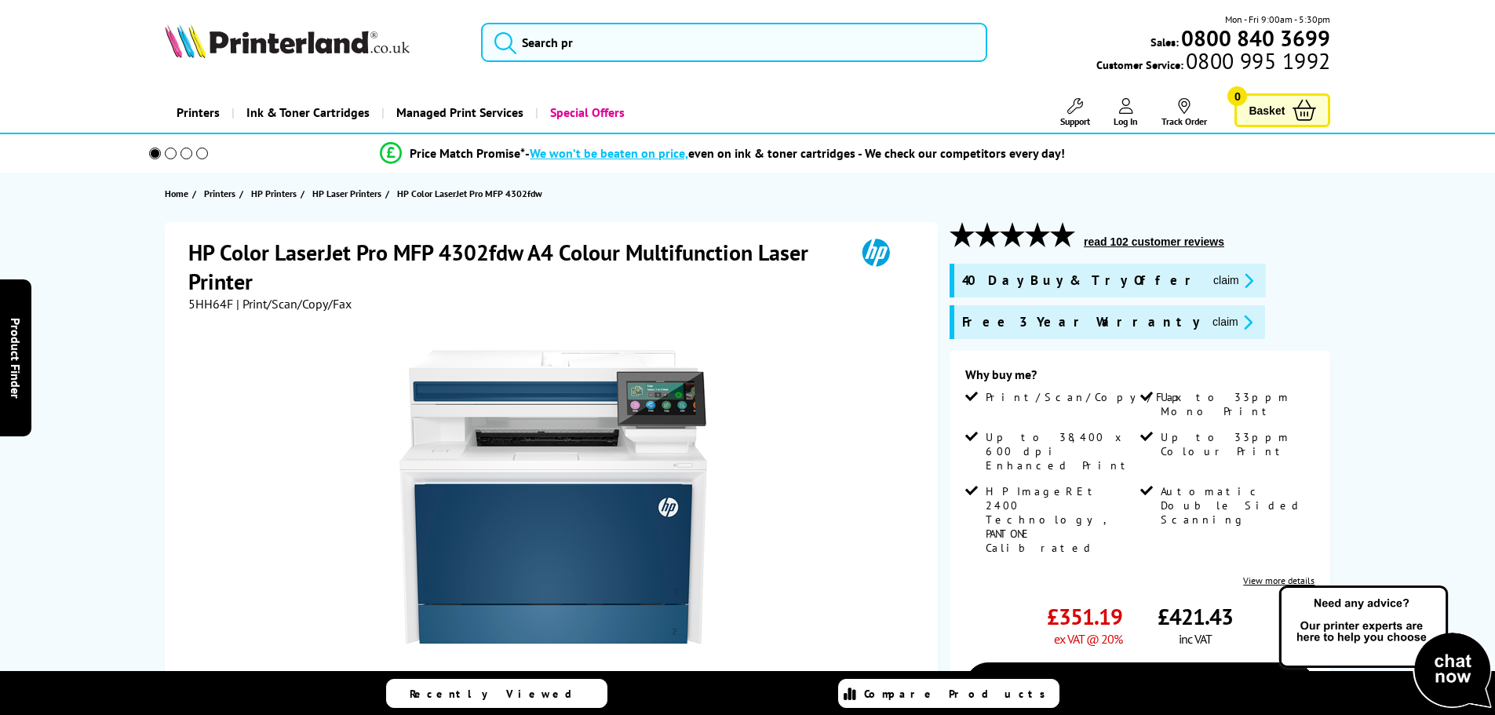 Image resolution: width=1495 pixels, height=715 pixels. Describe the element at coordinates (514, 267) in the screenshot. I see `h1: HP Color LaserJet Pro MFP 4302fdw A4 Colour Multifunction Laser Printer` at that location.